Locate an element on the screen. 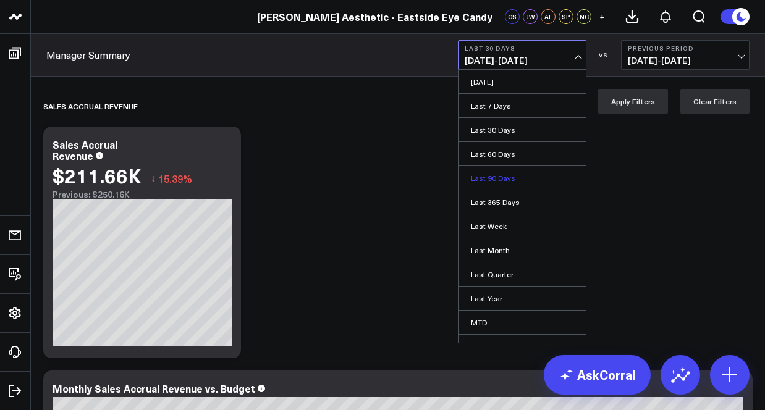 The image size is (765, 410). div: AF is located at coordinates (548, 17).